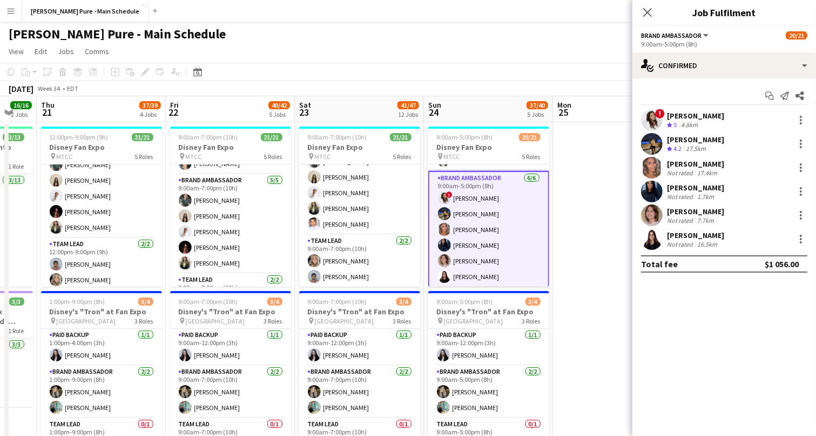 This screenshot has height=436, width=816. Describe the element at coordinates (707, 172) in the screenshot. I see `div: 17.4km` at that location.